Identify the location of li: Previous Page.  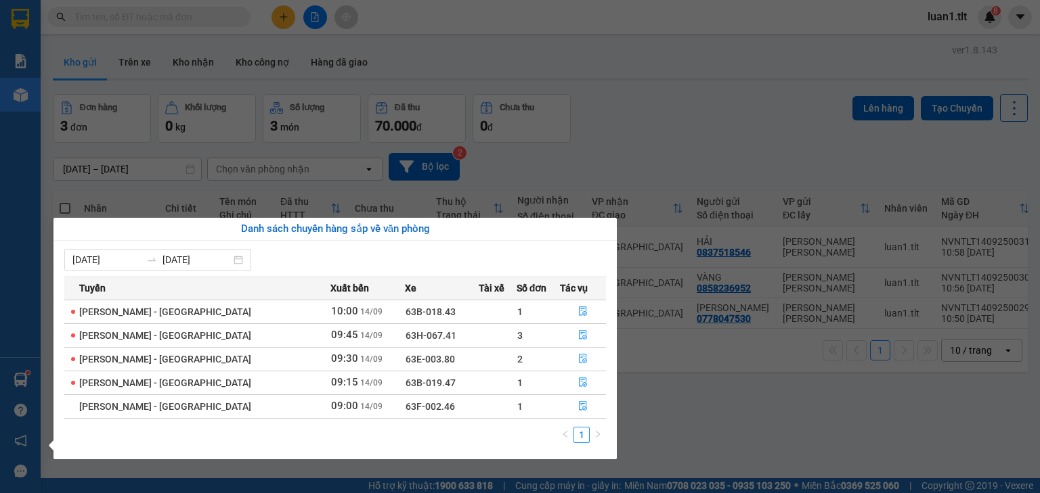
(565, 435).